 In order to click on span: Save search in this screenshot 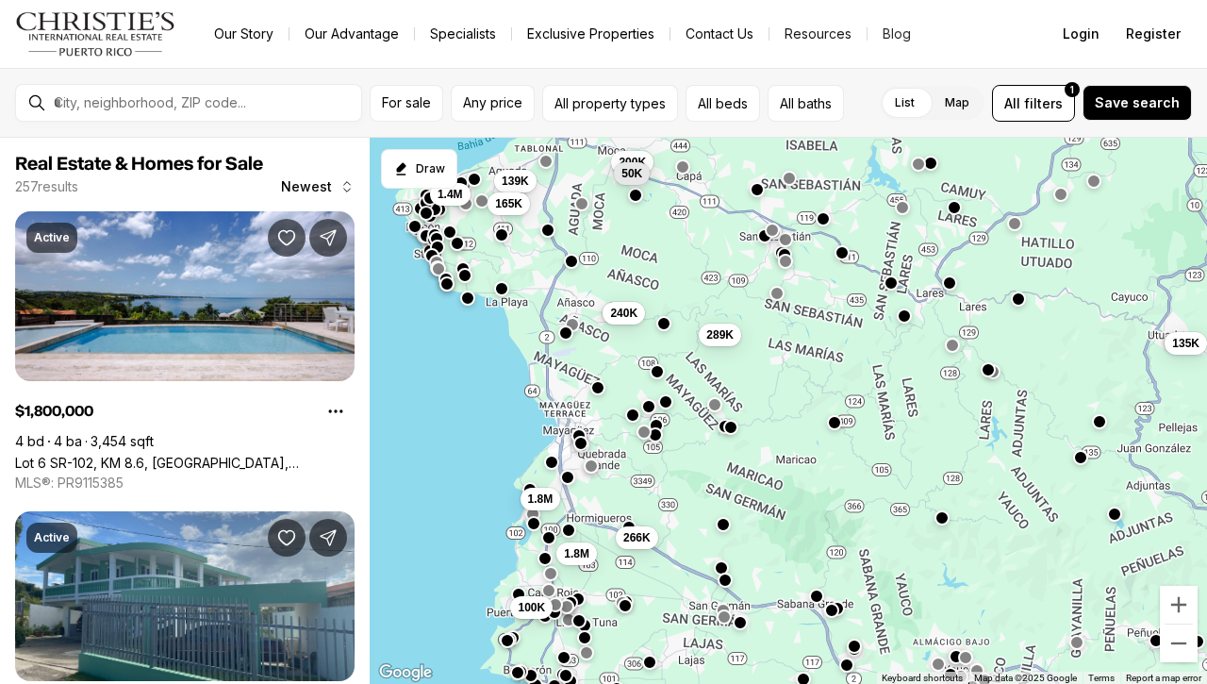, I will do `click(1138, 103)`.